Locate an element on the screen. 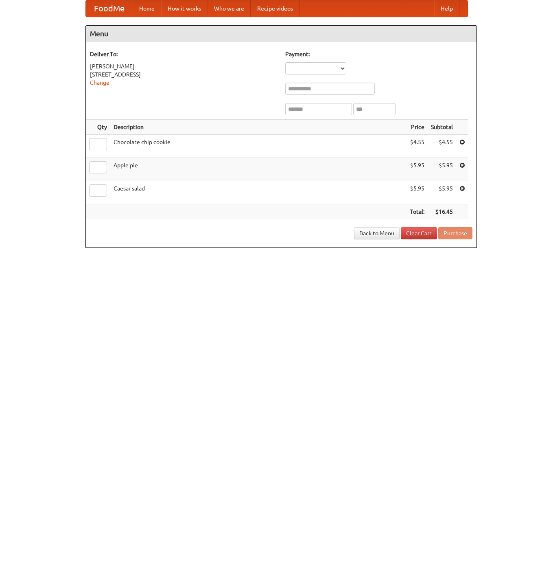  h5: Payment: is located at coordinates (379, 54).